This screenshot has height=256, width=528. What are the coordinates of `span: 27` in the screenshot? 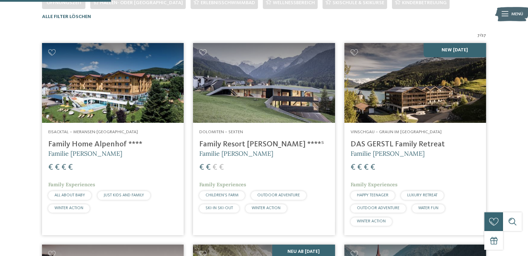 It's located at (484, 35).